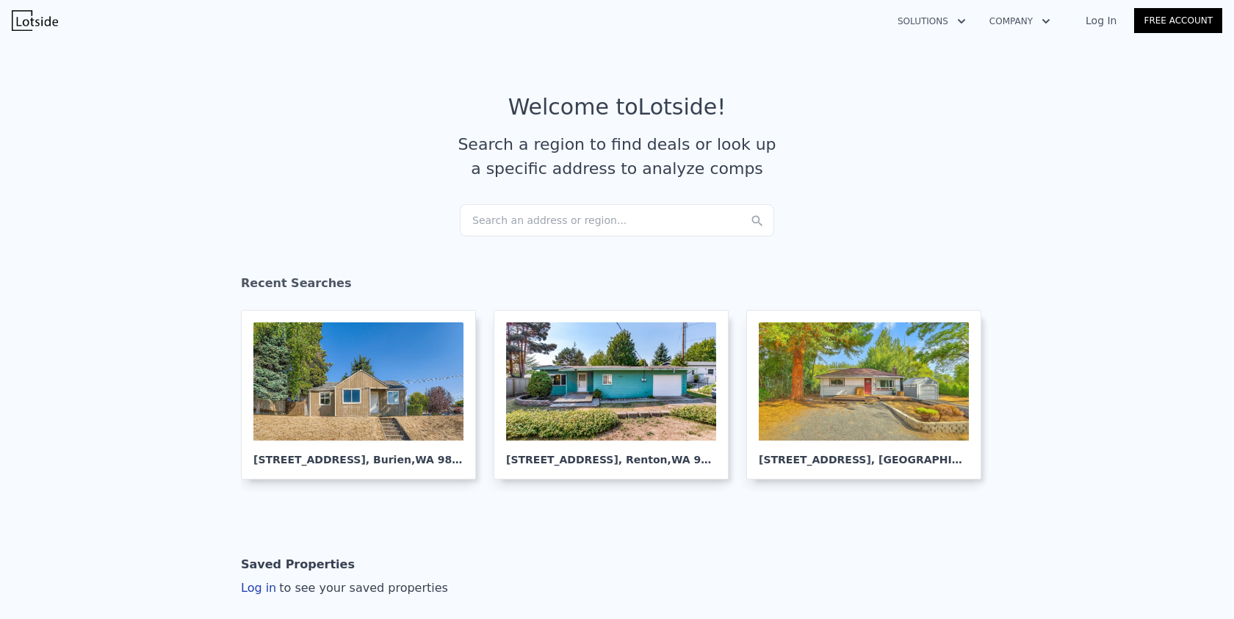 The height and width of the screenshot is (619, 1234). What do you see at coordinates (617, 287) in the screenshot?
I see `div: Recent Searches` at bounding box center [617, 287].